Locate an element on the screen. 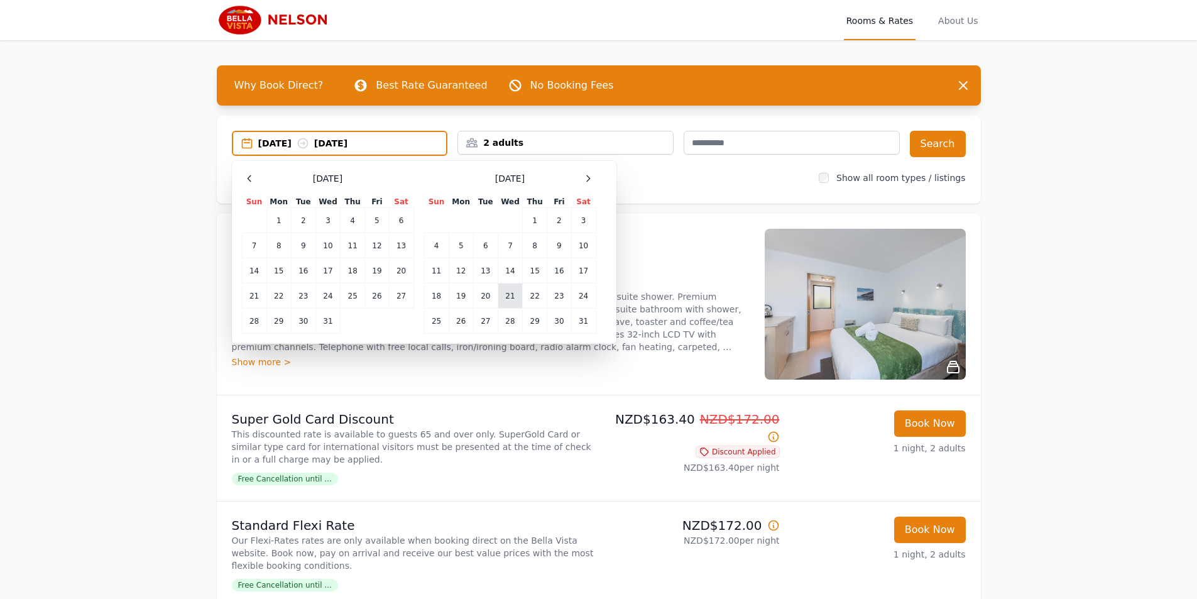  td: 17 is located at coordinates (327, 271).